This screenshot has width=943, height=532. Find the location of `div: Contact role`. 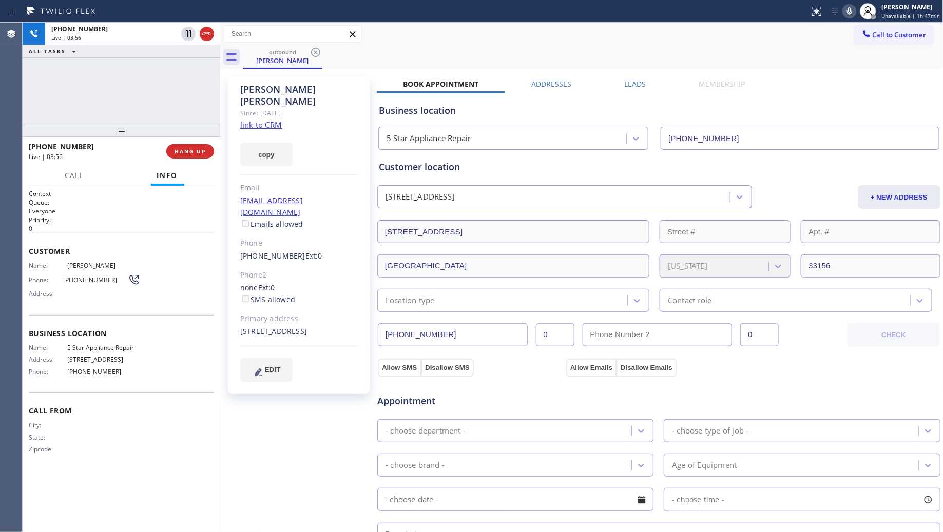

div: Contact role is located at coordinates (690, 300).